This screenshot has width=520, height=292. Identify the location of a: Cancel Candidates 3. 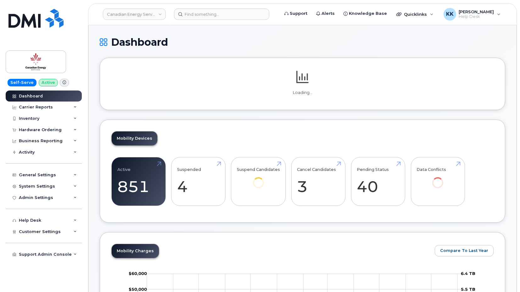
(318, 181).